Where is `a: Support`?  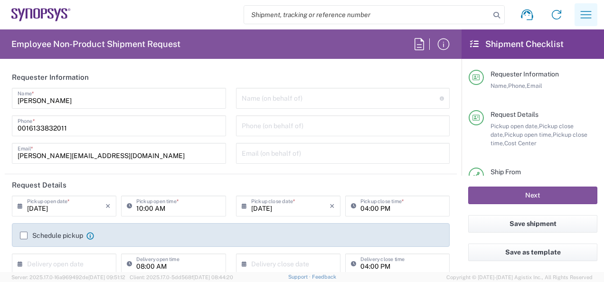 a: Support is located at coordinates (300, 277).